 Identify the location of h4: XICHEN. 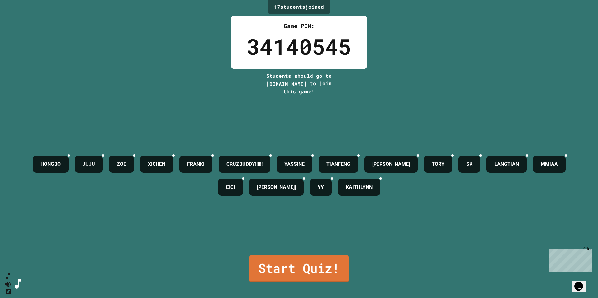
(157, 164).